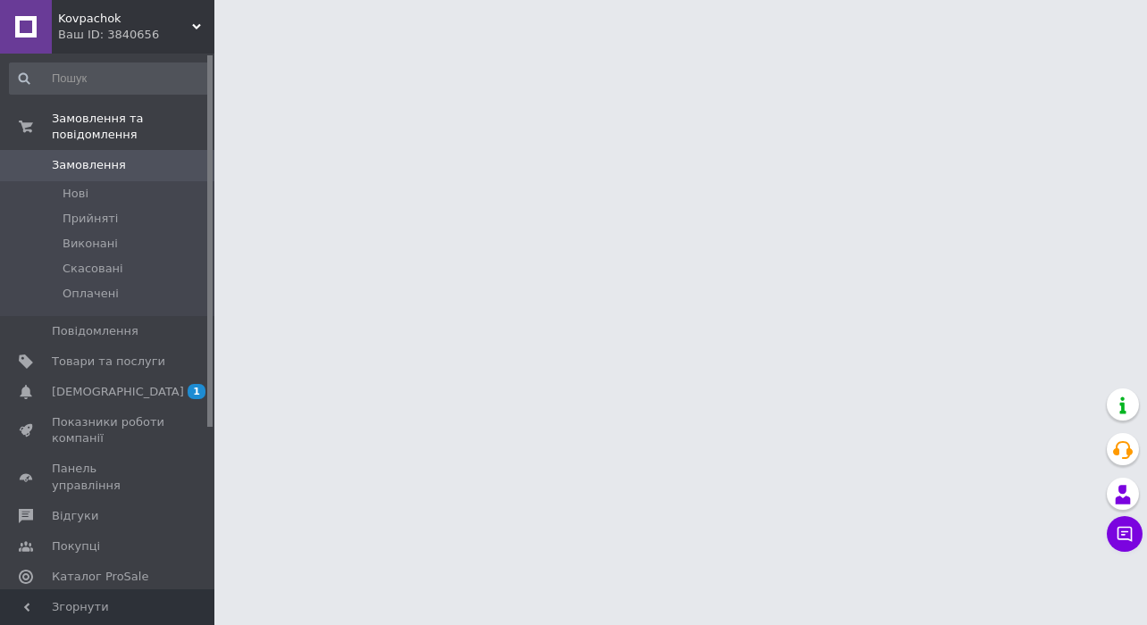 The image size is (1147, 625). I want to click on span: Замовлення та повідомлення, so click(133, 127).